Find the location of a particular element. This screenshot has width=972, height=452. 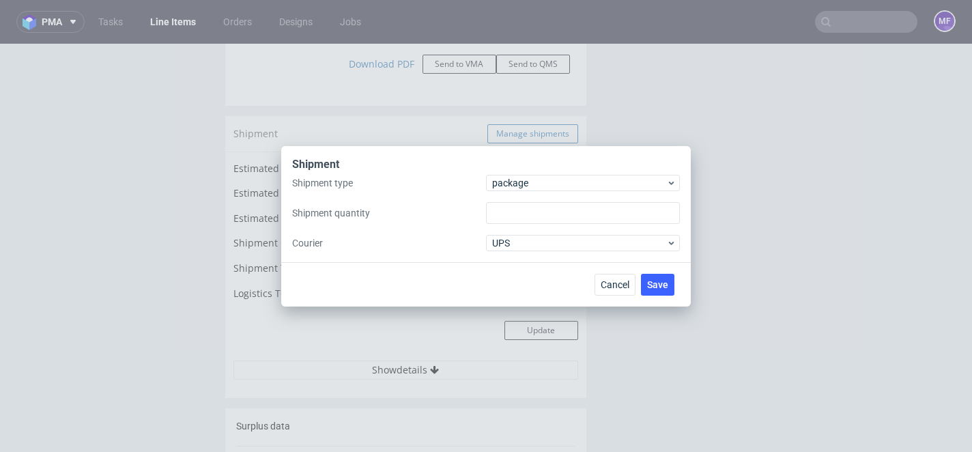

td: Estimated Total weight is located at coordinates (317, 179).